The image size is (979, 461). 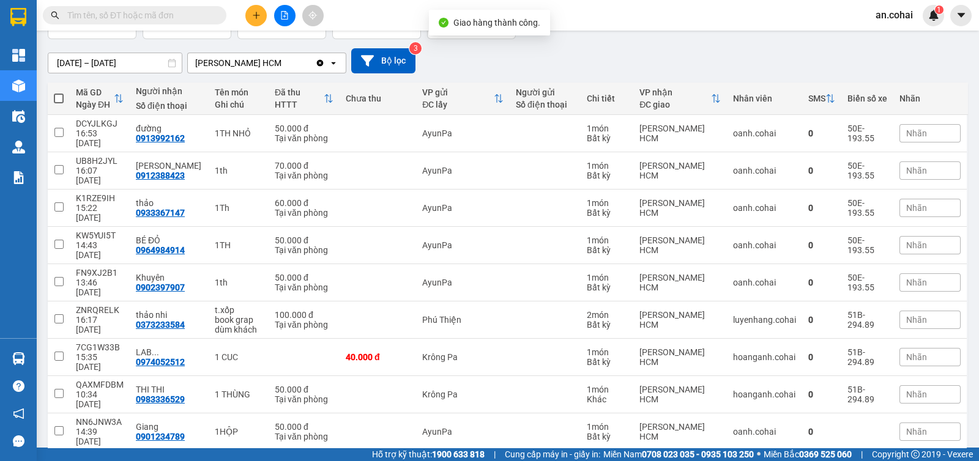 I want to click on div: SMS, so click(x=817, y=99).